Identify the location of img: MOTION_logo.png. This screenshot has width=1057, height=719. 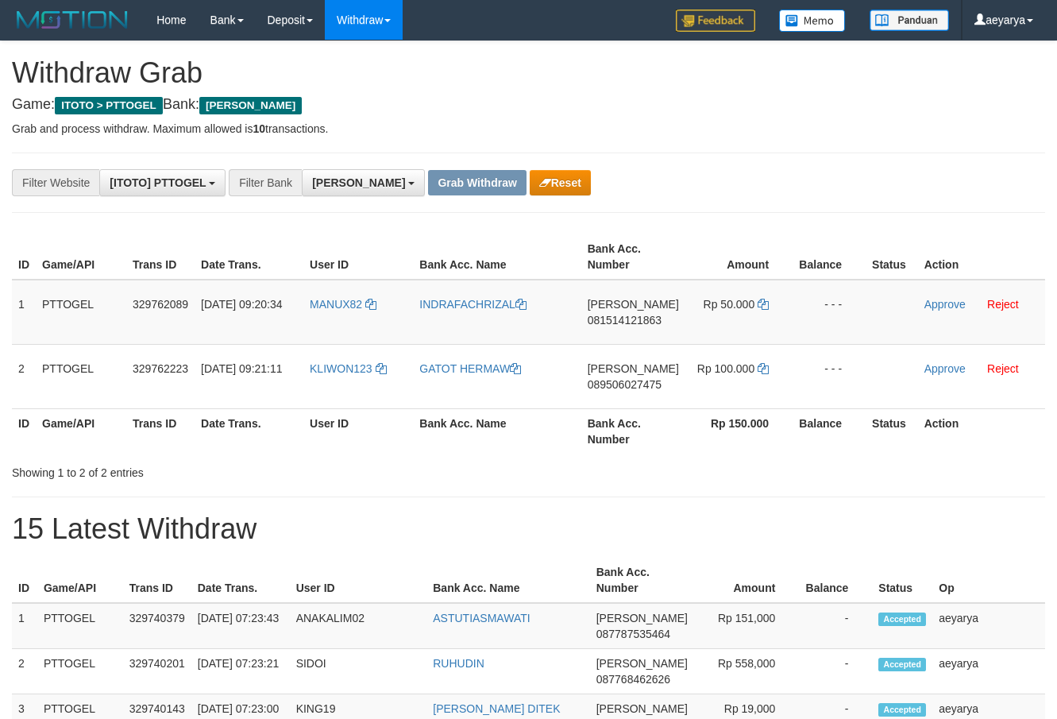
(72, 20).